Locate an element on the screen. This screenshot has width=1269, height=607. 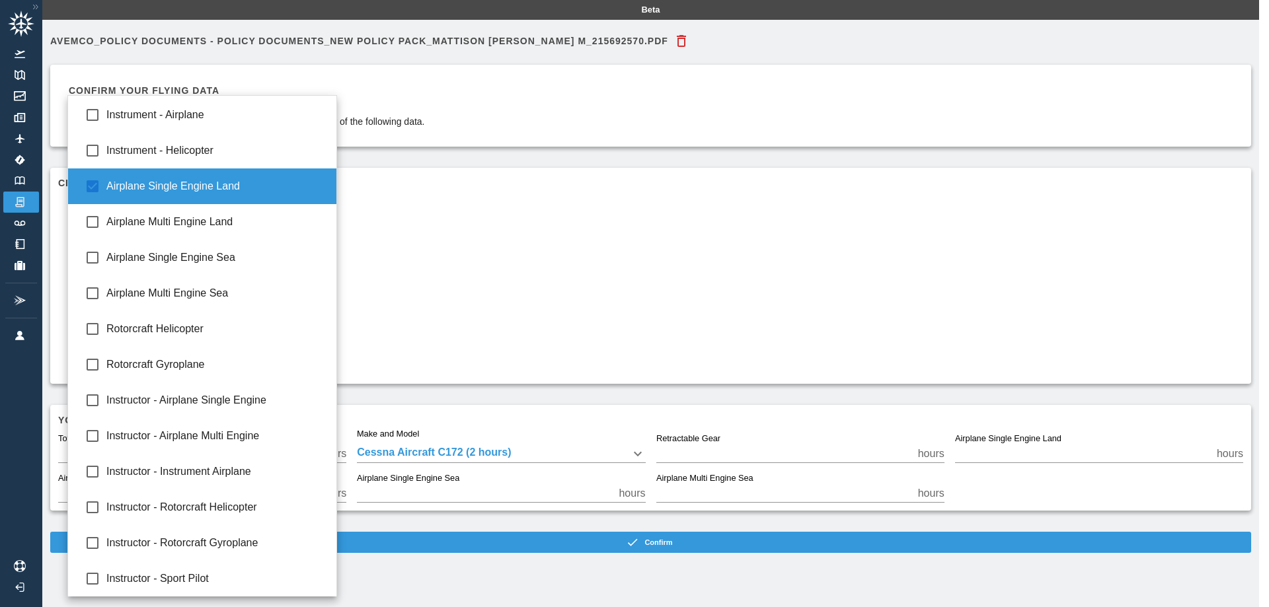
span: Airplane Single Engine Land is located at coordinates (216, 186).